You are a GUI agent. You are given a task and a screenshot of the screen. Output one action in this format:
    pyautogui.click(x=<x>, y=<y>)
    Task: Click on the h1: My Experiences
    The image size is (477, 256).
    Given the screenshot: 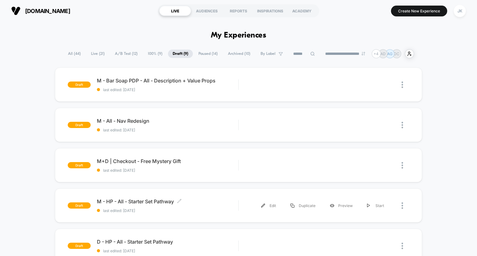 What is the action you would take?
    pyautogui.click(x=238, y=35)
    